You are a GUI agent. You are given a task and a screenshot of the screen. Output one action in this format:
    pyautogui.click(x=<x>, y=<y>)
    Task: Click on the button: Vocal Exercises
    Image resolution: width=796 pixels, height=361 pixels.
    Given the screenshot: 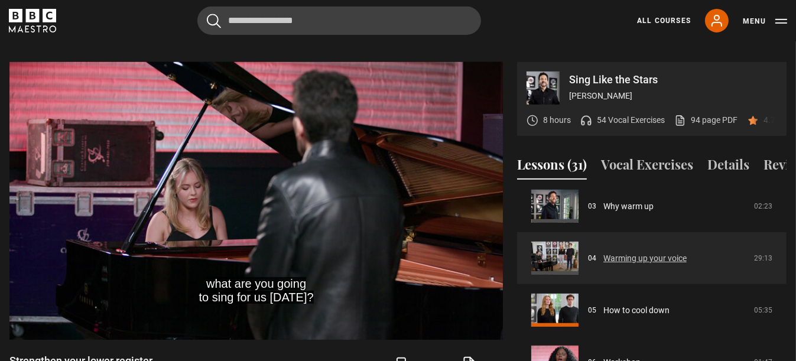 What is the action you would take?
    pyautogui.click(x=647, y=167)
    